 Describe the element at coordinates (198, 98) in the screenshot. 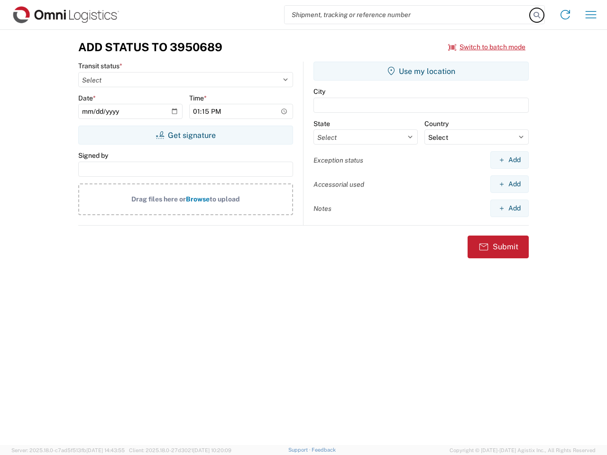

I see `label: Time` at that location.